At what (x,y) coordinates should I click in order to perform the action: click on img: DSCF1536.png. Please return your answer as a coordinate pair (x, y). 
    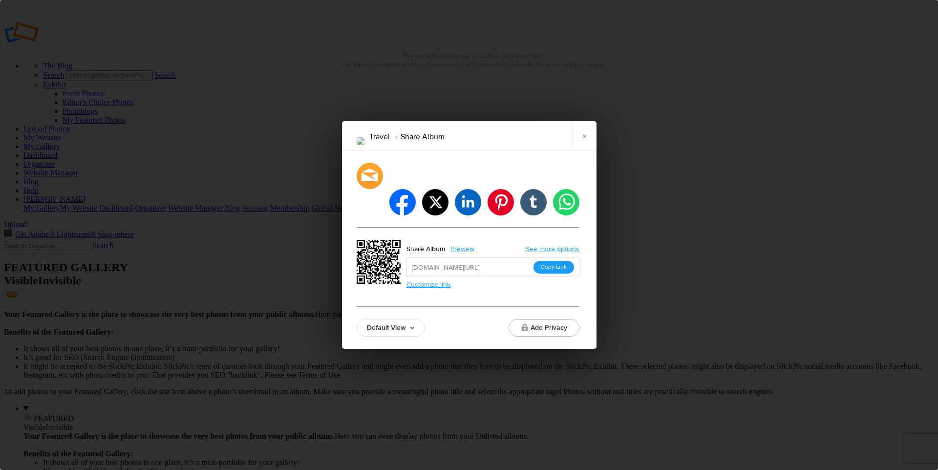
    Looking at the image, I should click on (361, 141).